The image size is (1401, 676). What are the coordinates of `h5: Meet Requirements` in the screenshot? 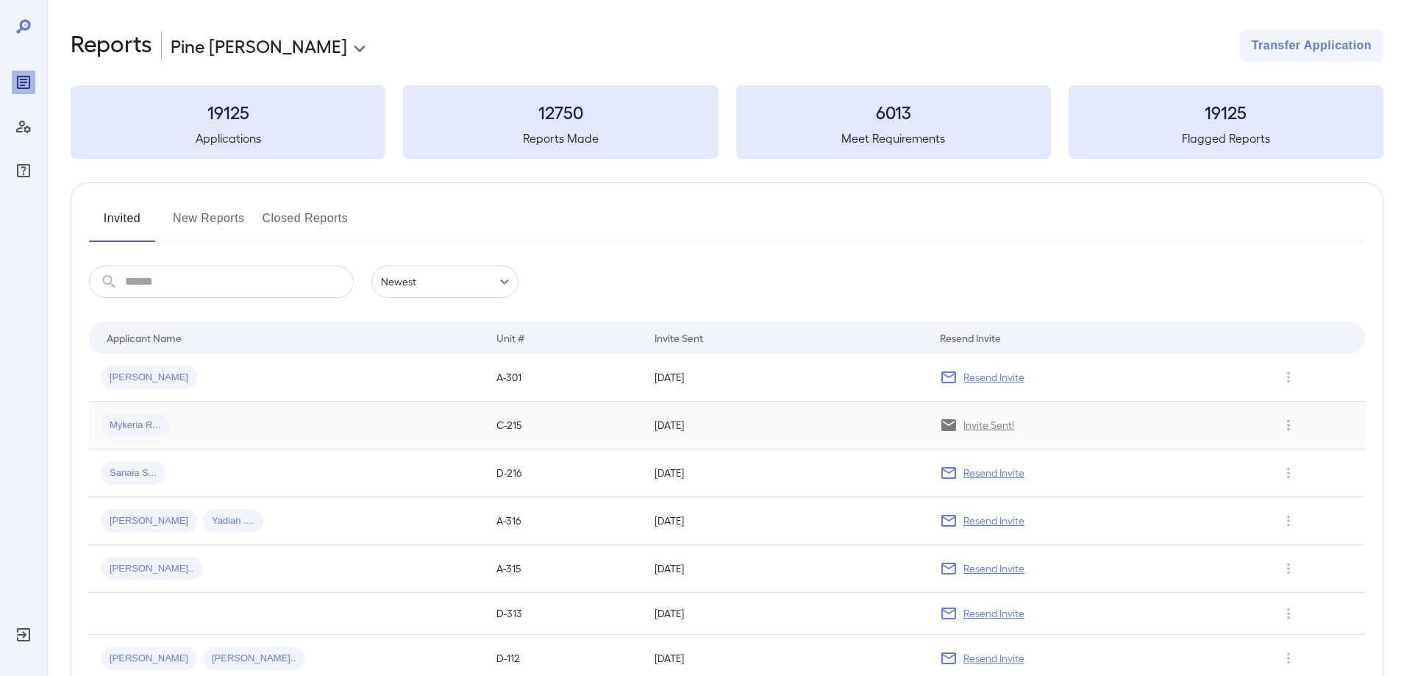 It's located at (894, 138).